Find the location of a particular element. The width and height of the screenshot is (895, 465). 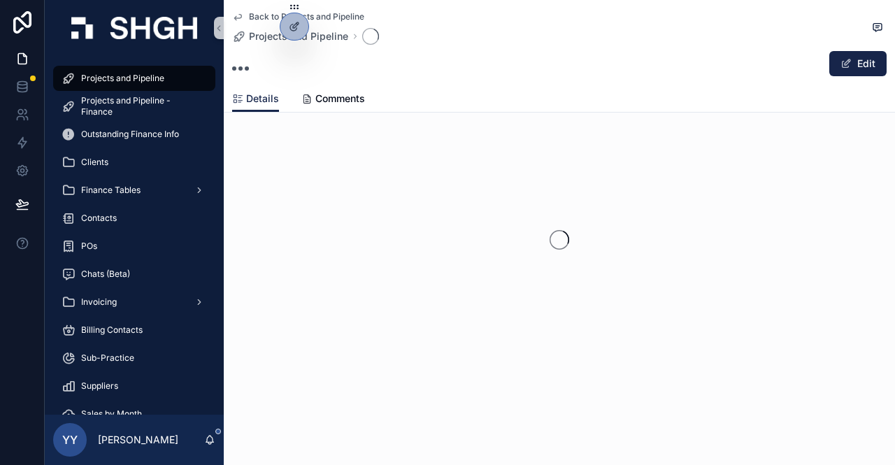

span: Details is located at coordinates (262, 99).